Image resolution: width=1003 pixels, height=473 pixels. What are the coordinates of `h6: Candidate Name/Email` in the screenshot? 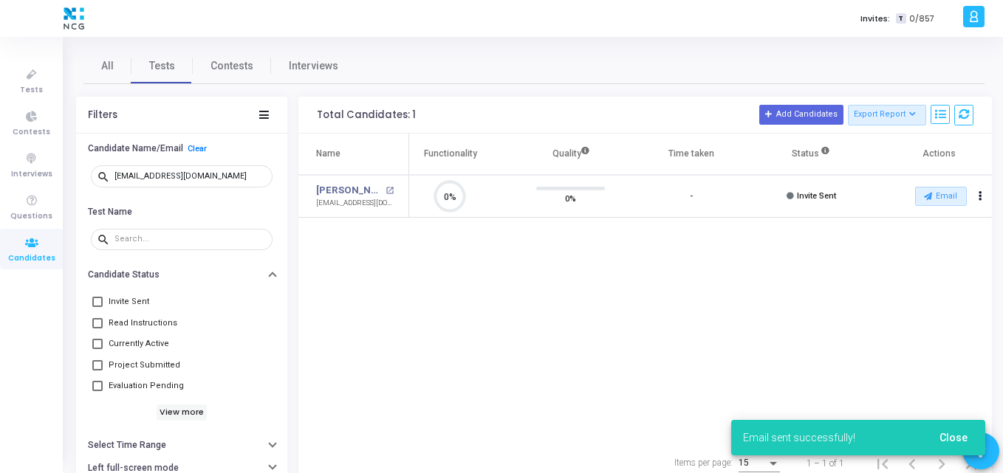 It's located at (135, 148).